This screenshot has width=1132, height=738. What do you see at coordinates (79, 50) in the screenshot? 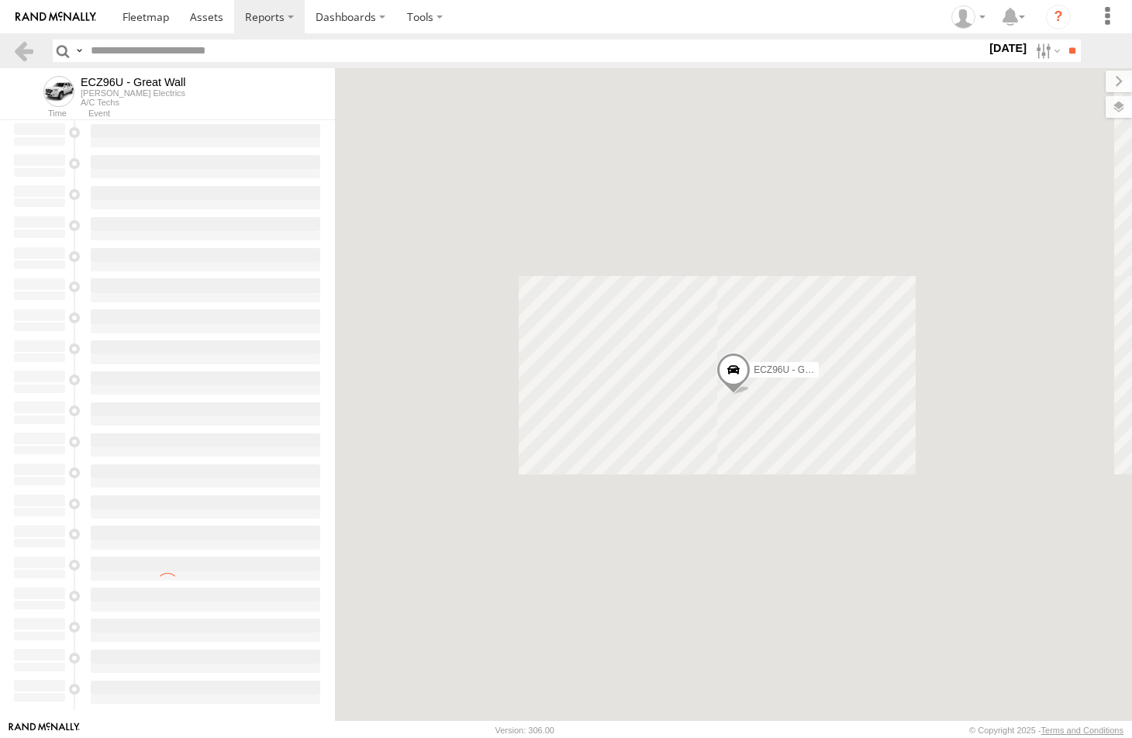
I see `label: Search Query` at bounding box center [79, 50].